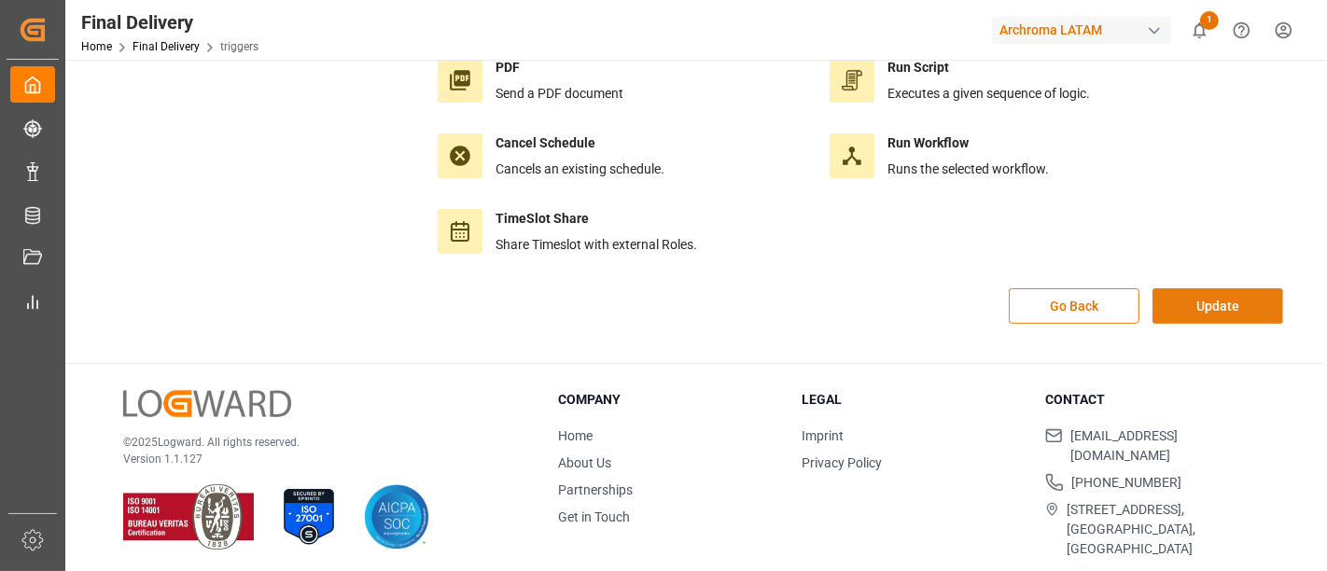  What do you see at coordinates (580, 169) in the screenshot?
I see `span: Cancels an existing schedule.` at bounding box center [580, 169].